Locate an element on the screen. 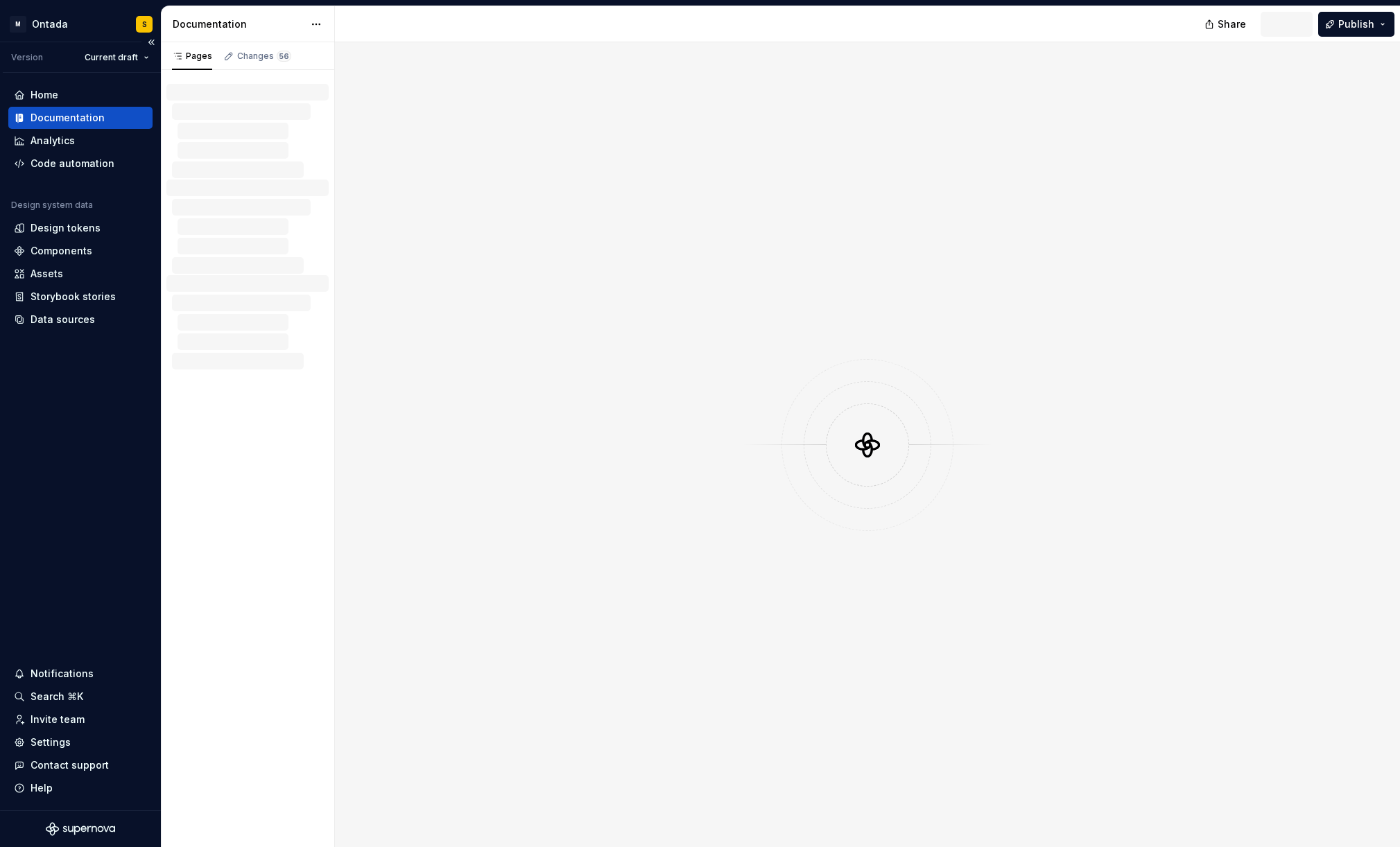  span: Share is located at coordinates (1232, 24).